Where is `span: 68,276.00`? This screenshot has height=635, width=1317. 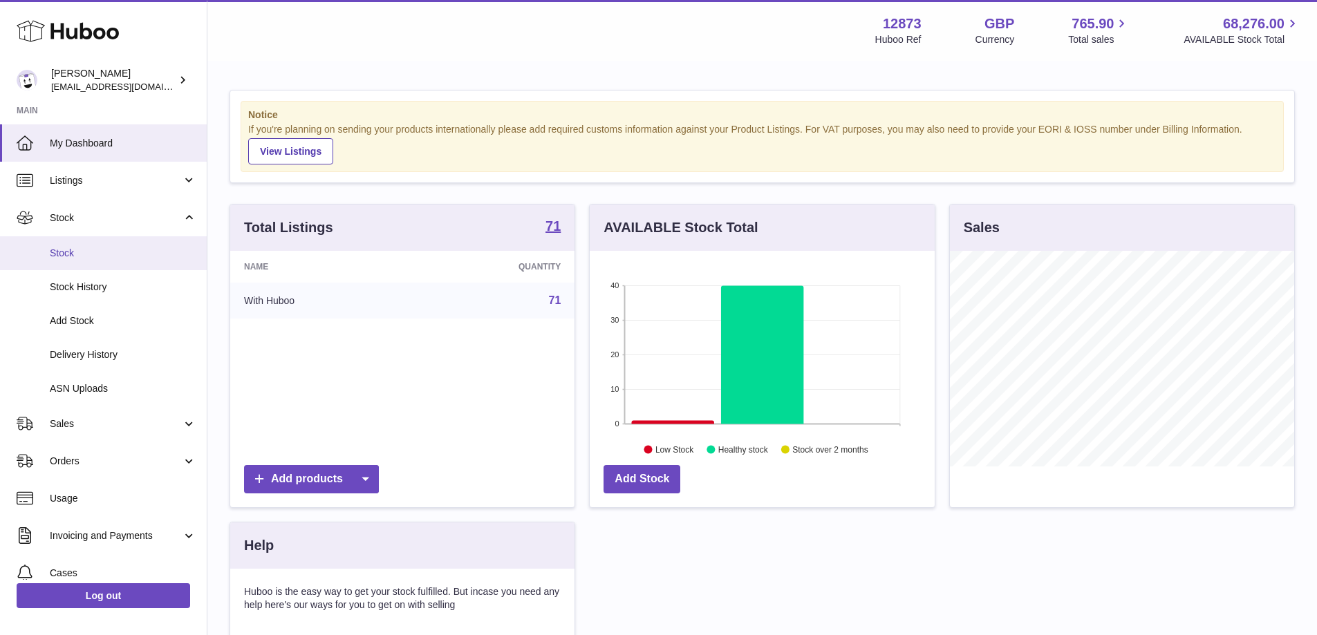
span: 68,276.00 is located at coordinates (1253, 24).